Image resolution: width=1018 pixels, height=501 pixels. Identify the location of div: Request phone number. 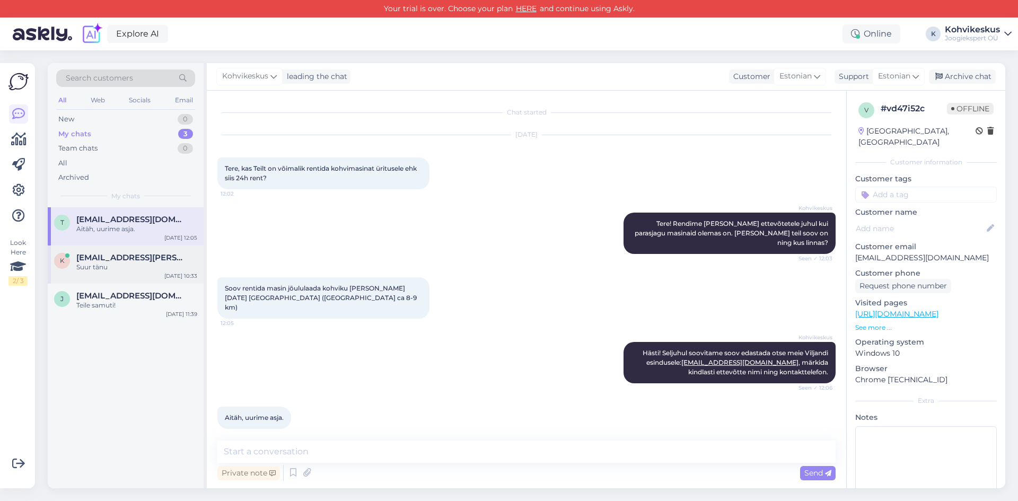
(903, 286).